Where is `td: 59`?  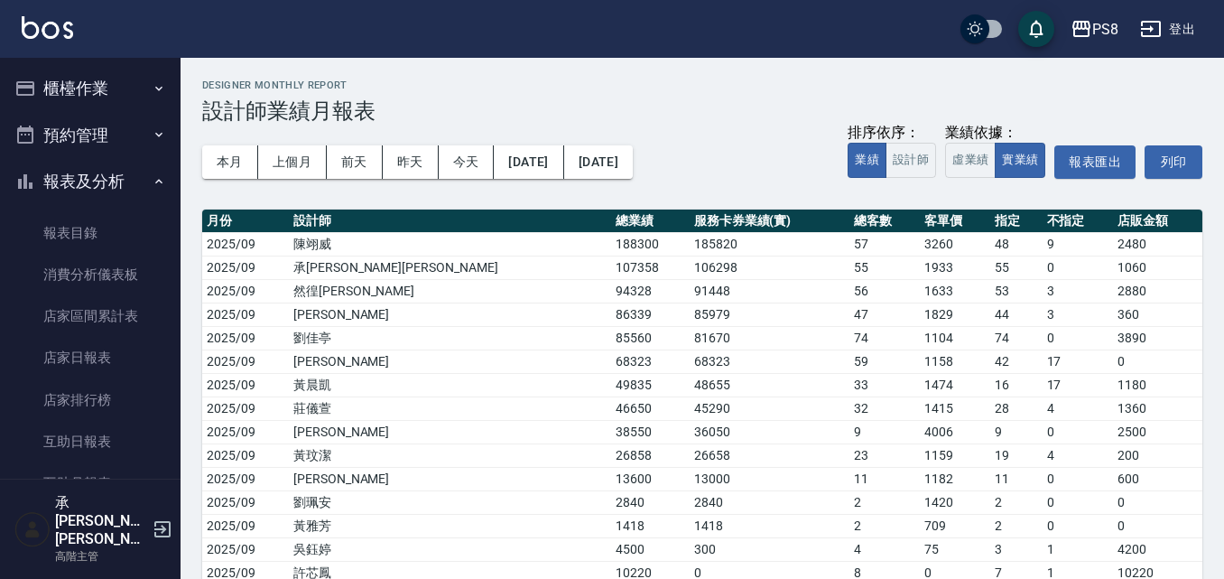 td: 59 is located at coordinates (885, 361).